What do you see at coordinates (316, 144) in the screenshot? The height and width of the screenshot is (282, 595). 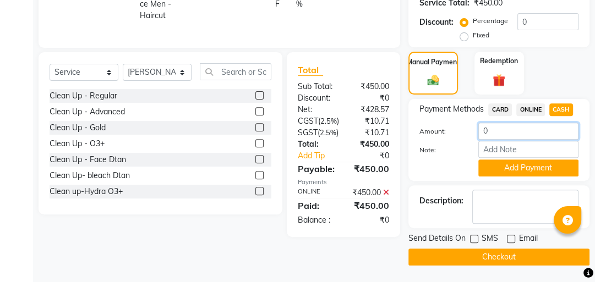 I see `div: Total:` at bounding box center [316, 144].